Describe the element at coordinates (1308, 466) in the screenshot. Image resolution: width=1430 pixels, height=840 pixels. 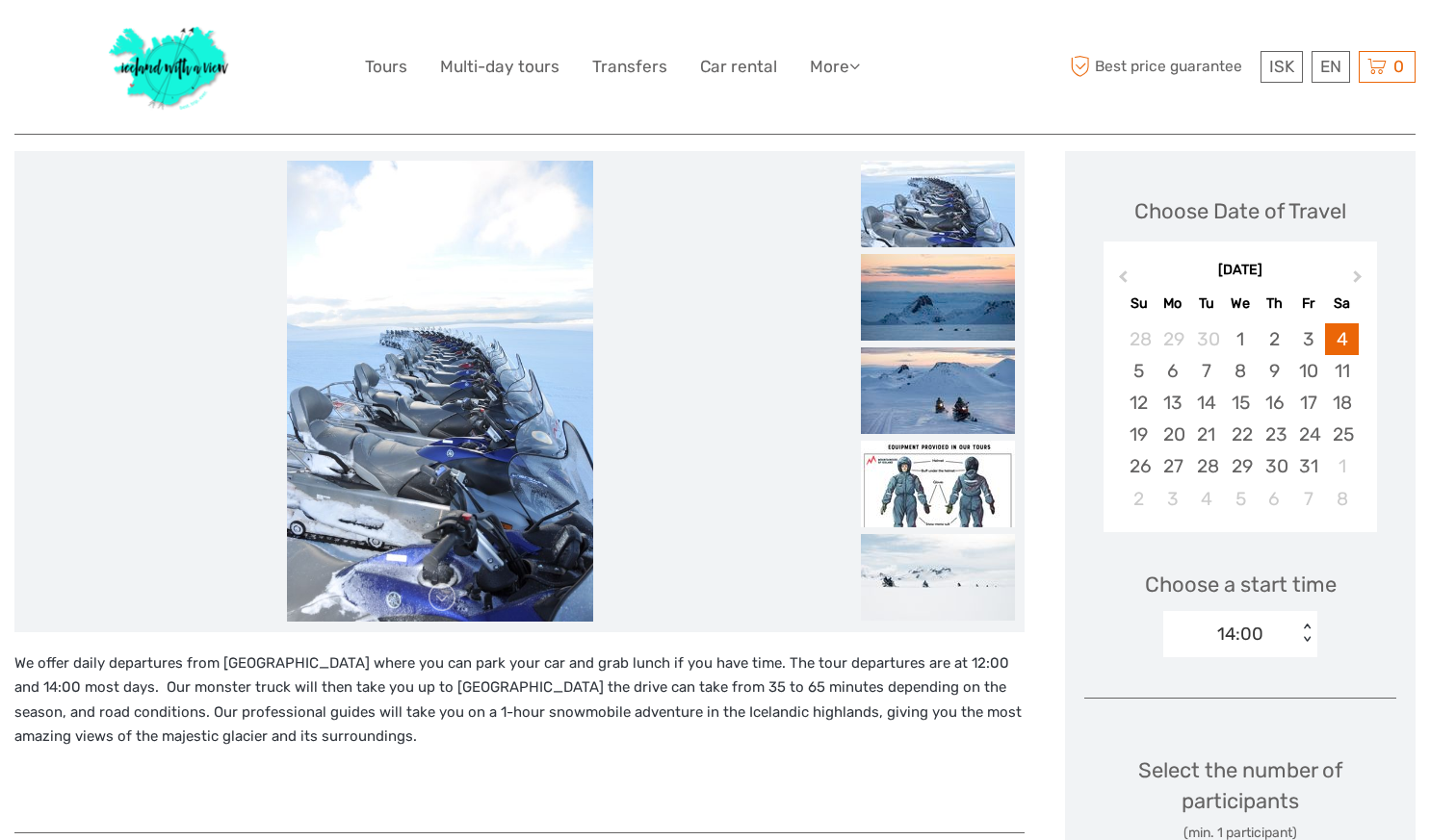
I see `div: Choose Friday, October 31st, 2025` at that location.